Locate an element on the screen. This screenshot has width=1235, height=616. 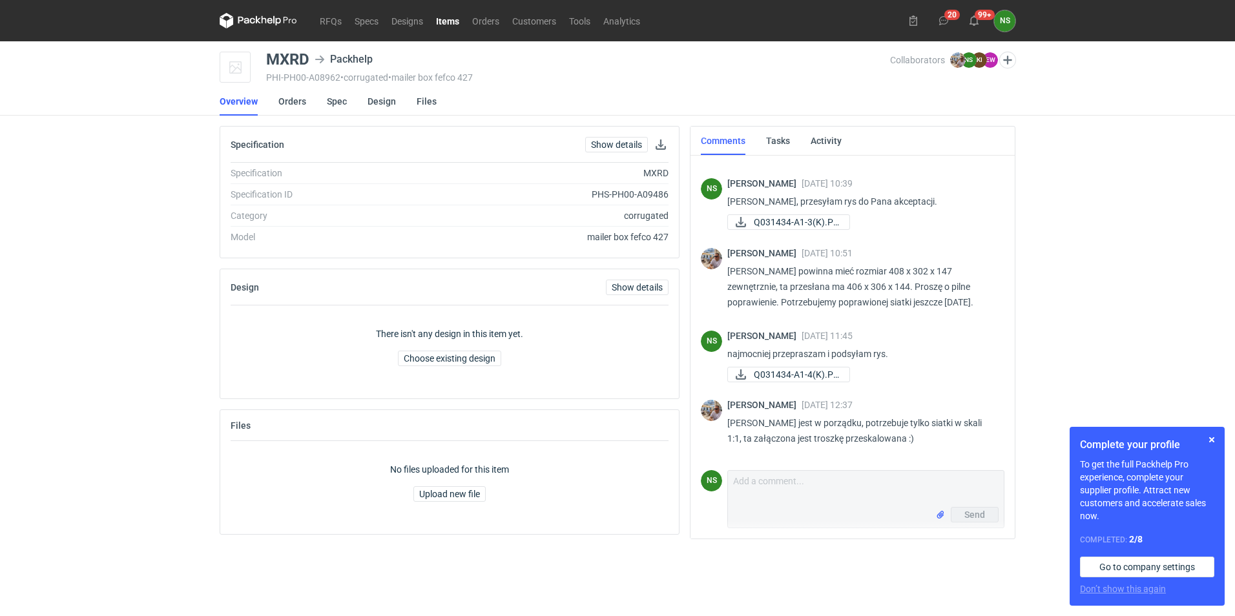
a: RFQs is located at coordinates (331, 21).